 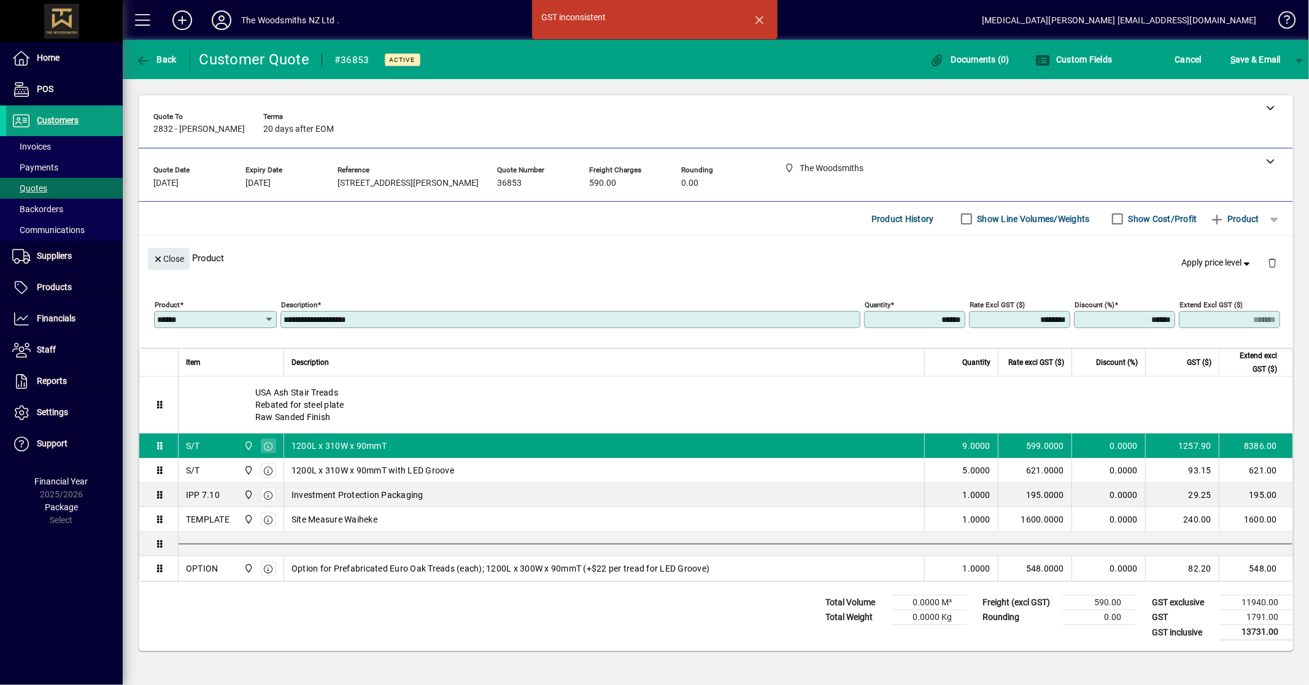 What do you see at coordinates (602, 183) in the screenshot?
I see `span: 590.00` at bounding box center [602, 183].